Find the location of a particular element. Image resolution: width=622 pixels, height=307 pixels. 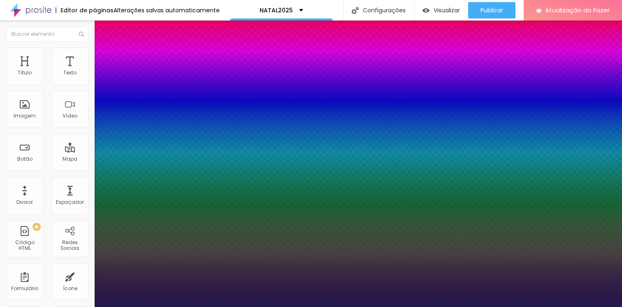

font: Editor de páginas is located at coordinates (87, 10).